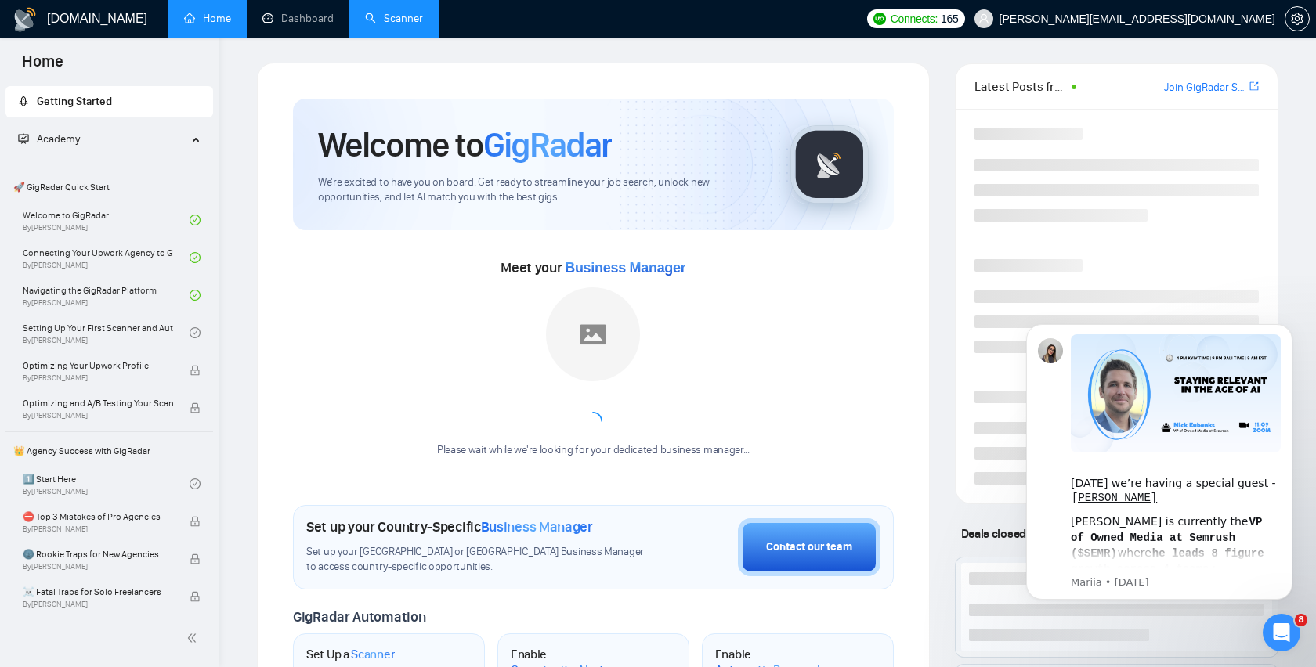  I want to click on span: setting, so click(1297, 19).